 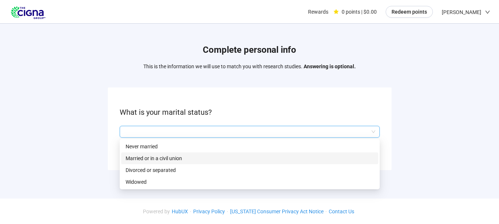 What do you see at coordinates (342, 212) in the screenshot?
I see `a: Contact Us` at bounding box center [342, 212].